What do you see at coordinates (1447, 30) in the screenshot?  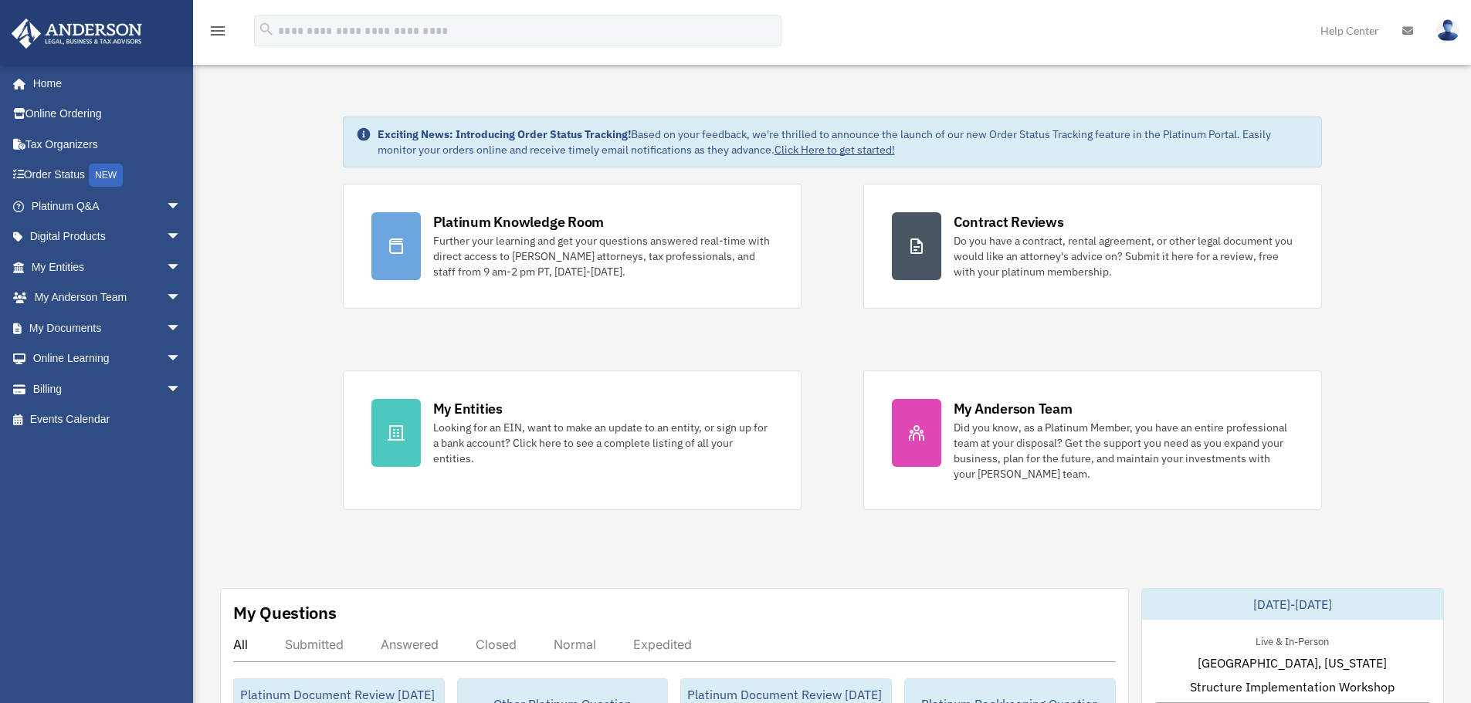 I see `img: User Pic` at bounding box center [1447, 30].